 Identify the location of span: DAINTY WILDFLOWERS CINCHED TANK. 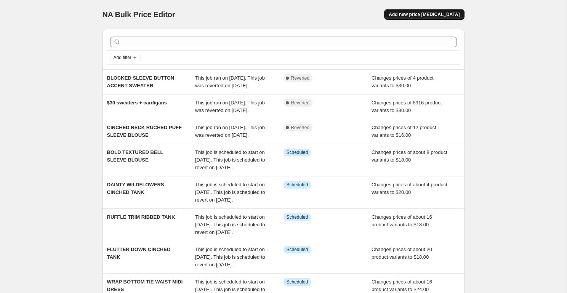
(136, 188).